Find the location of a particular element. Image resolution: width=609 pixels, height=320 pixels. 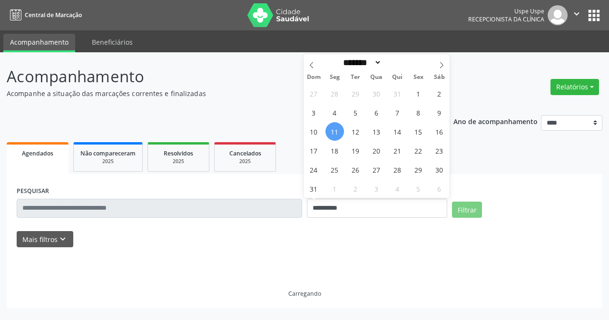

span: Julho 31, 2025 is located at coordinates (397, 93).